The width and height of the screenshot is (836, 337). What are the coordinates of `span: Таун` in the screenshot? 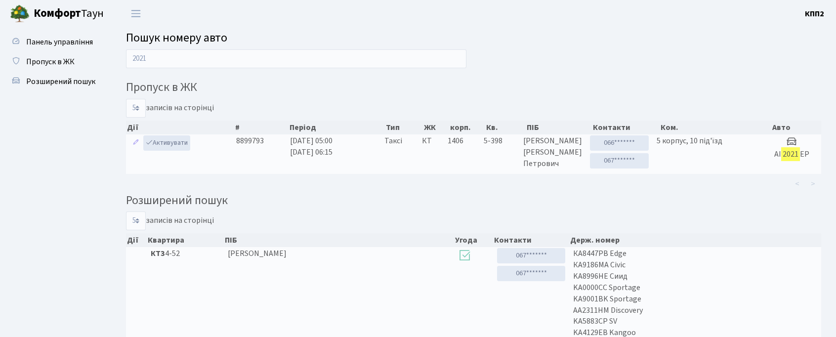 It's located at (69, 14).